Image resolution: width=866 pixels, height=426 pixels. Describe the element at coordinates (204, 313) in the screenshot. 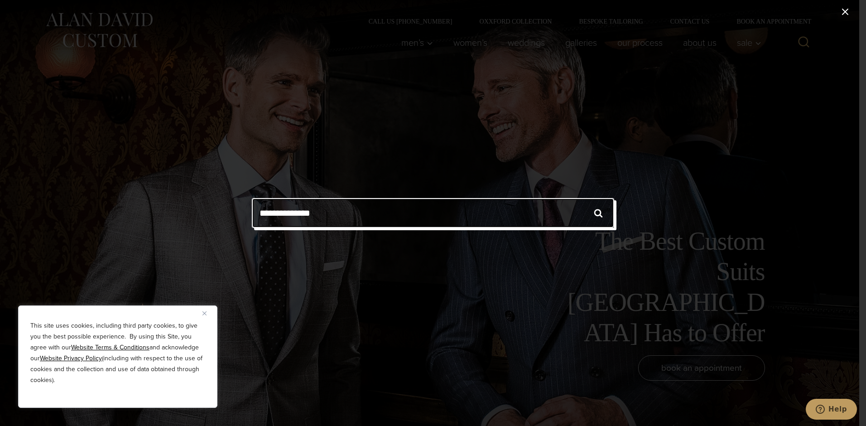

I see `img: Close` at that location.